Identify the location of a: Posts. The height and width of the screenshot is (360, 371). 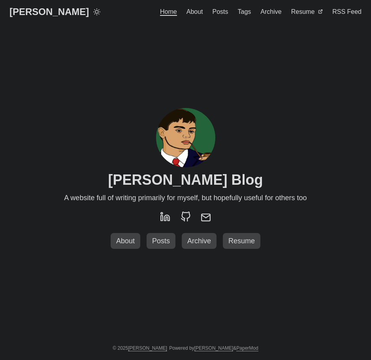
(161, 241).